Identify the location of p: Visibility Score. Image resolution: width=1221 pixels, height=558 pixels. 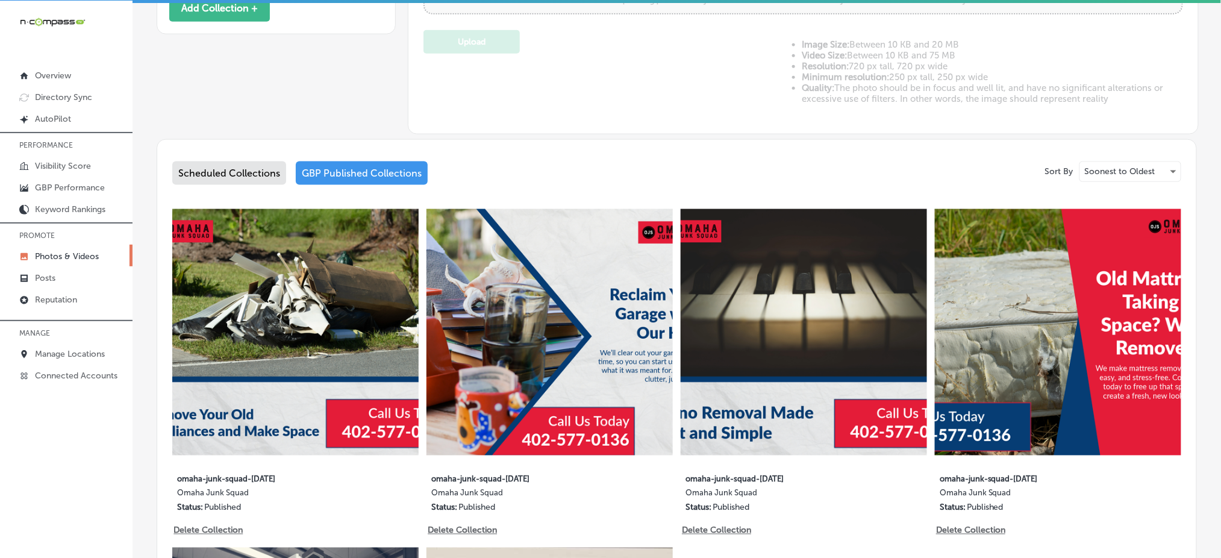
(63, 166).